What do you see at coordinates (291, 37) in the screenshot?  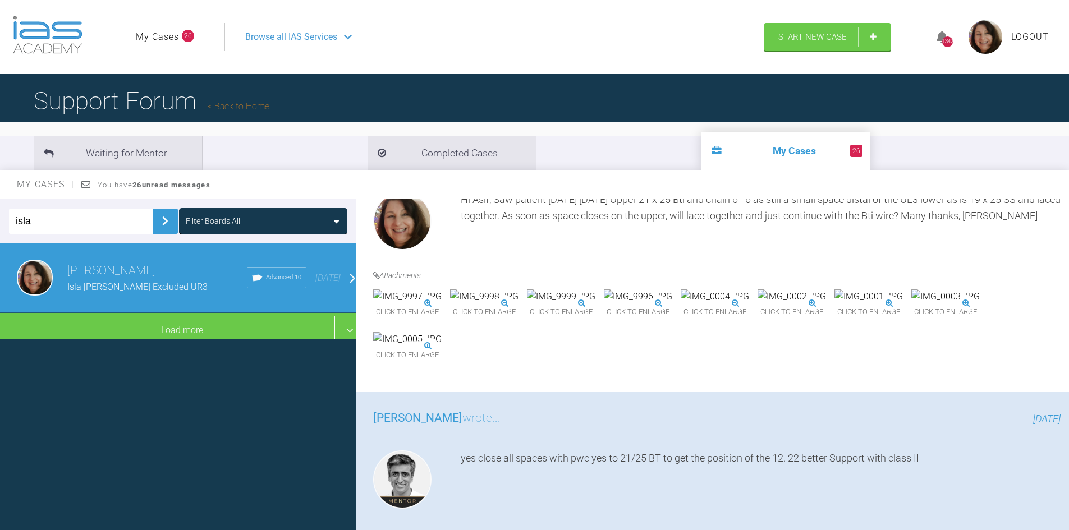 I see `span: Browse all IAS Services` at bounding box center [291, 37].